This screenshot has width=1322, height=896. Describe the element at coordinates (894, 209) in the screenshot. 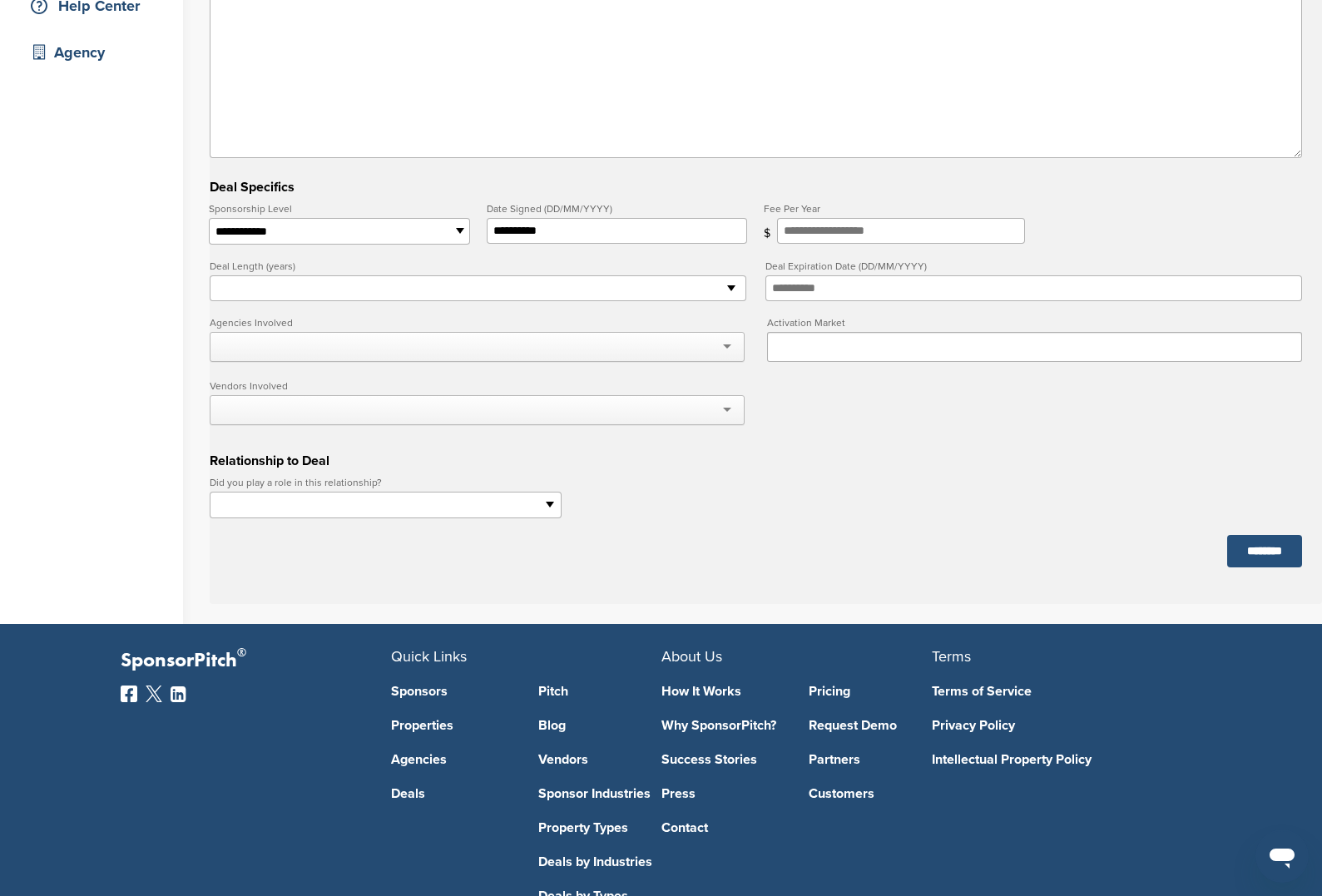

I see `label: Fee Per Year` at that location.